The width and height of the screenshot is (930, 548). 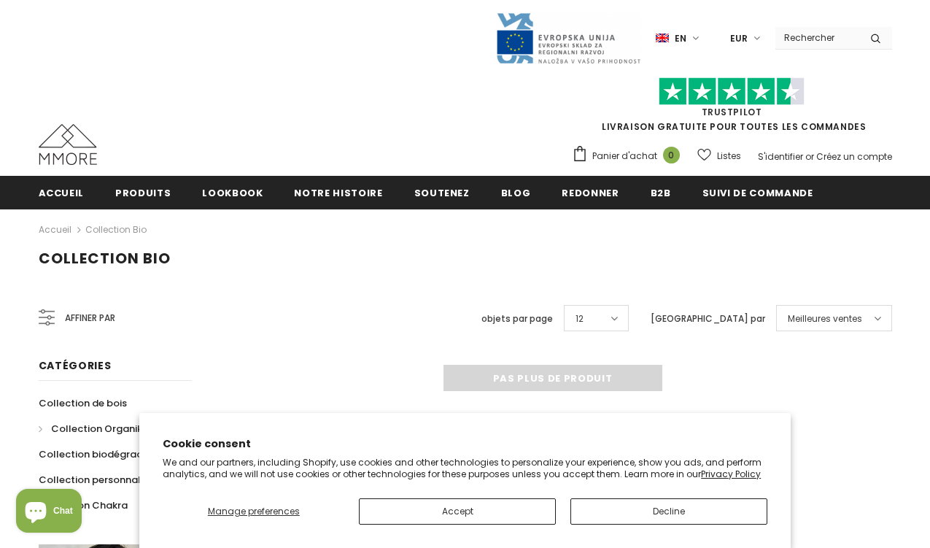 What do you see at coordinates (516, 193) in the screenshot?
I see `span: Blog` at bounding box center [516, 193].